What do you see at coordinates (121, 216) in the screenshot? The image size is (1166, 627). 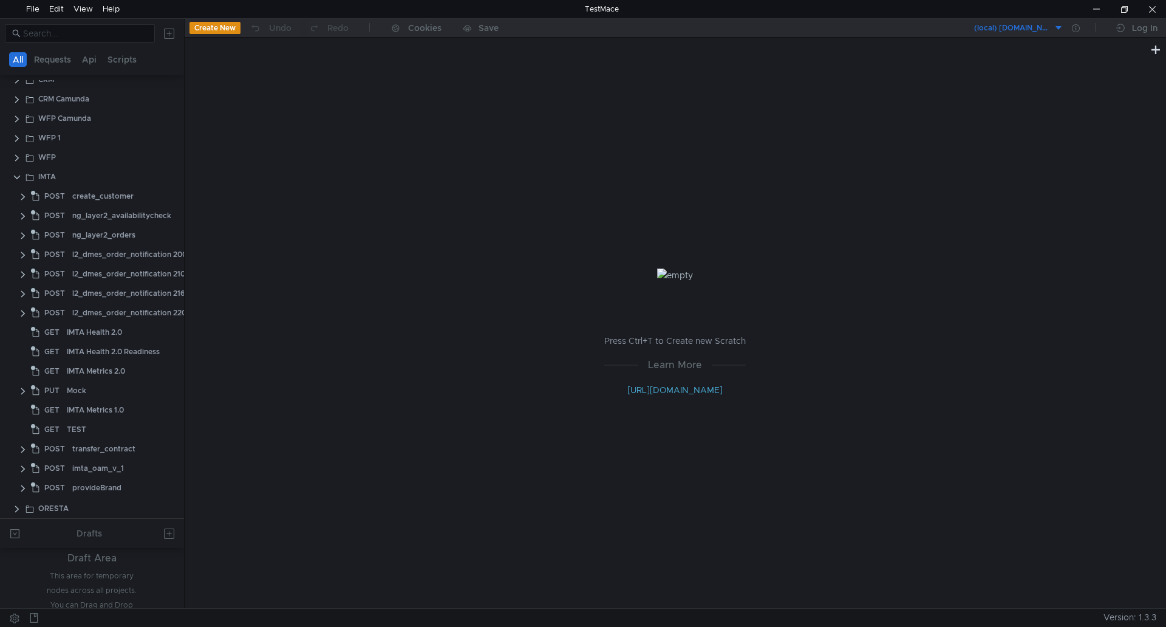 I see `div: ng_layer2_availabilitycheck` at bounding box center [121, 216].